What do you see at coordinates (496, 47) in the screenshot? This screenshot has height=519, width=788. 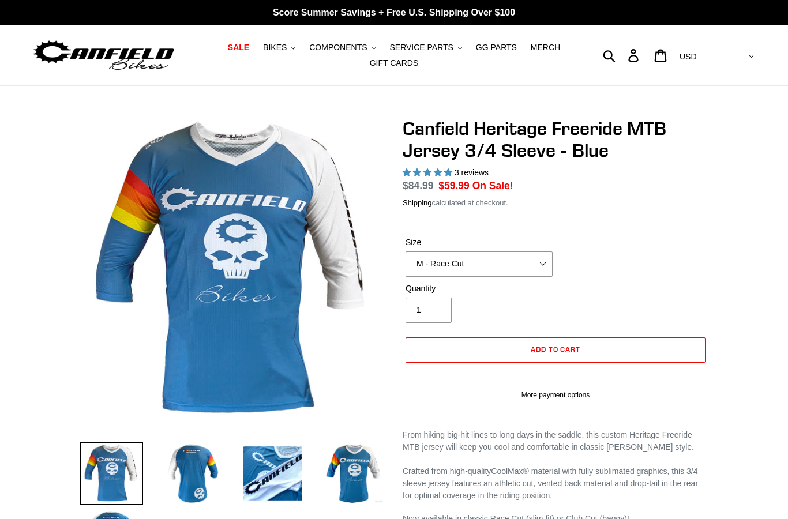 I see `a: GG PARTS` at bounding box center [496, 47].